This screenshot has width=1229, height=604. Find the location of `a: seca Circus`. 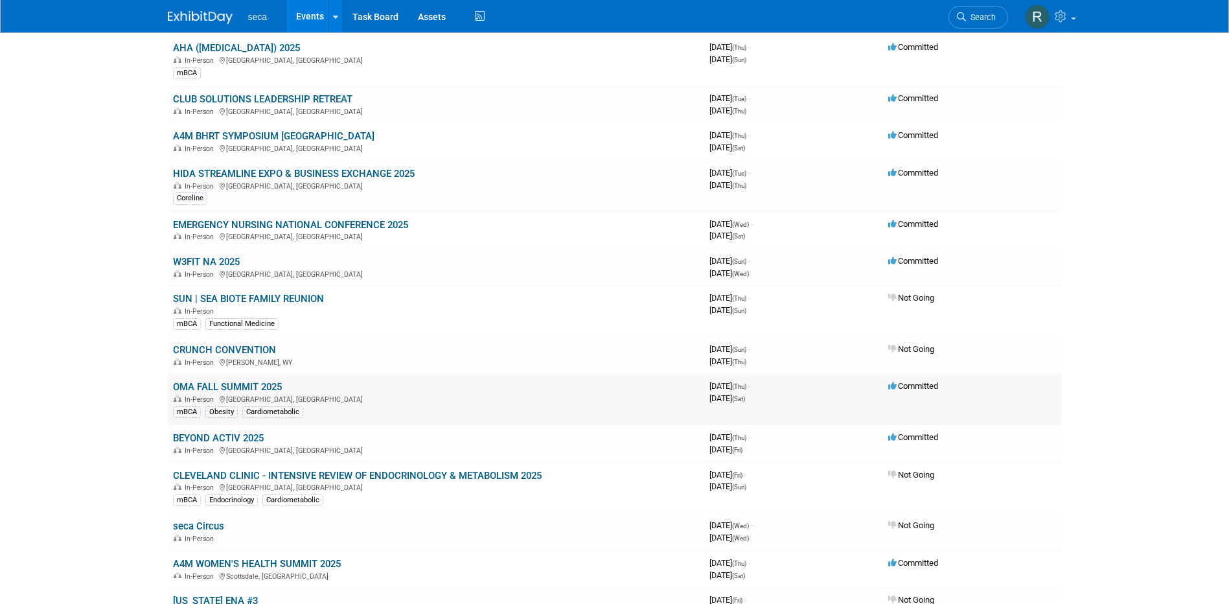

a: seca Circus is located at coordinates (198, 526).